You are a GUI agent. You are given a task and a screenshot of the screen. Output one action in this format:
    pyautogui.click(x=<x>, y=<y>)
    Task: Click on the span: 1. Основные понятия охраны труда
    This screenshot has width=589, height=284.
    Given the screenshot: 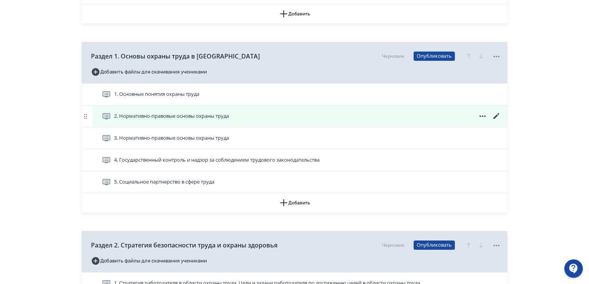 What is the action you would take?
    pyautogui.click(x=156, y=94)
    